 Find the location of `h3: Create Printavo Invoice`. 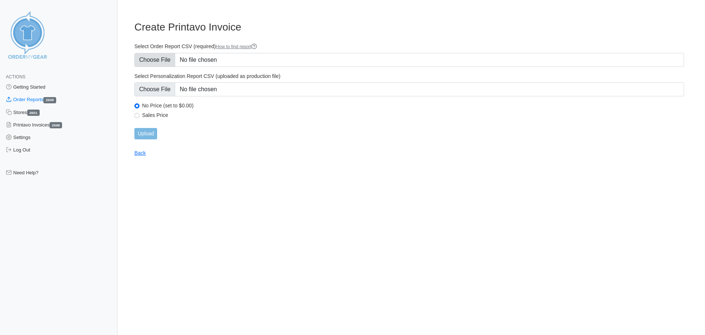

h3: Create Printavo Invoice is located at coordinates (409, 27).